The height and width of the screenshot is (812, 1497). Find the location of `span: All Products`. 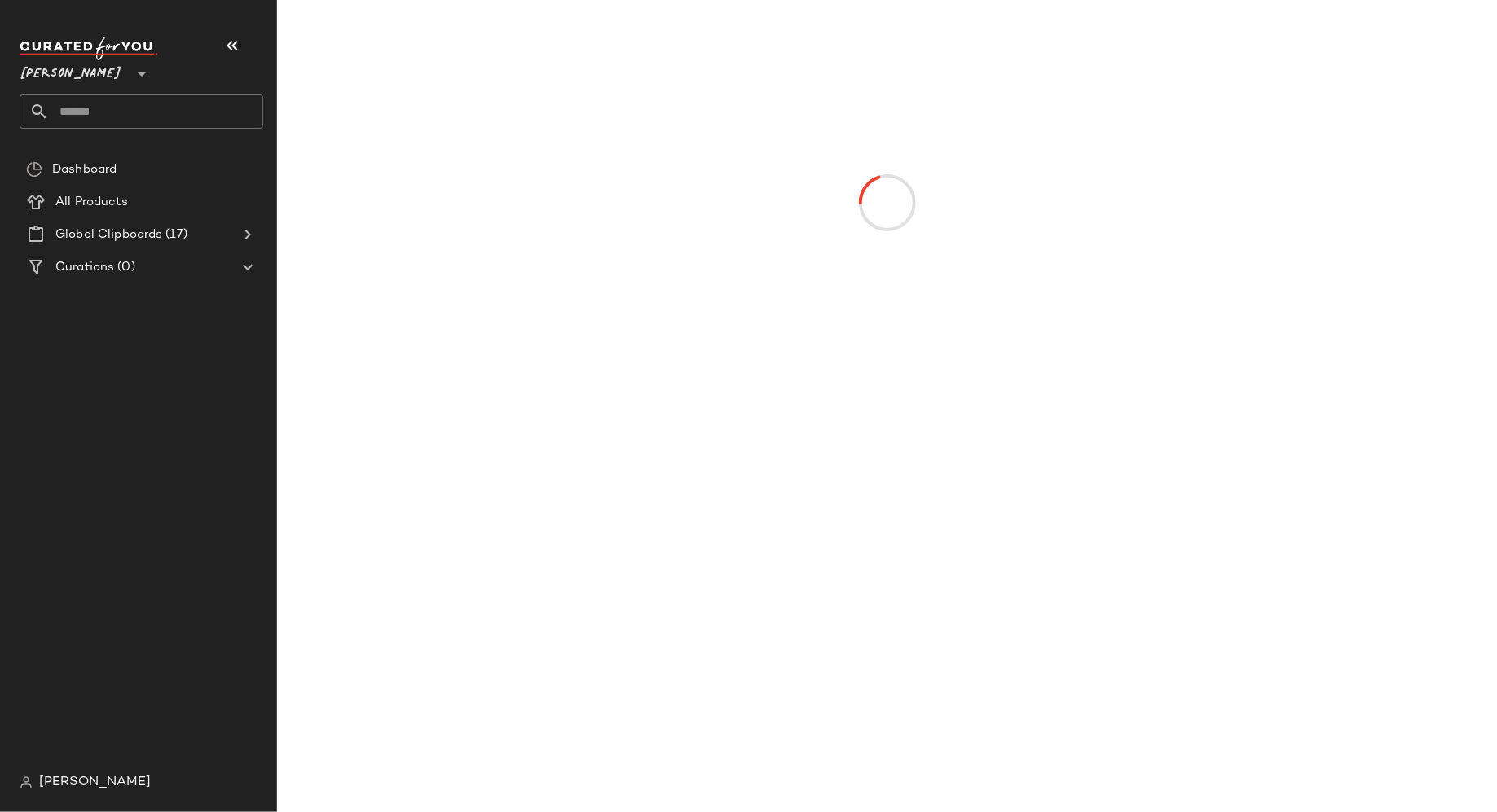

span: All Products is located at coordinates (91, 203).